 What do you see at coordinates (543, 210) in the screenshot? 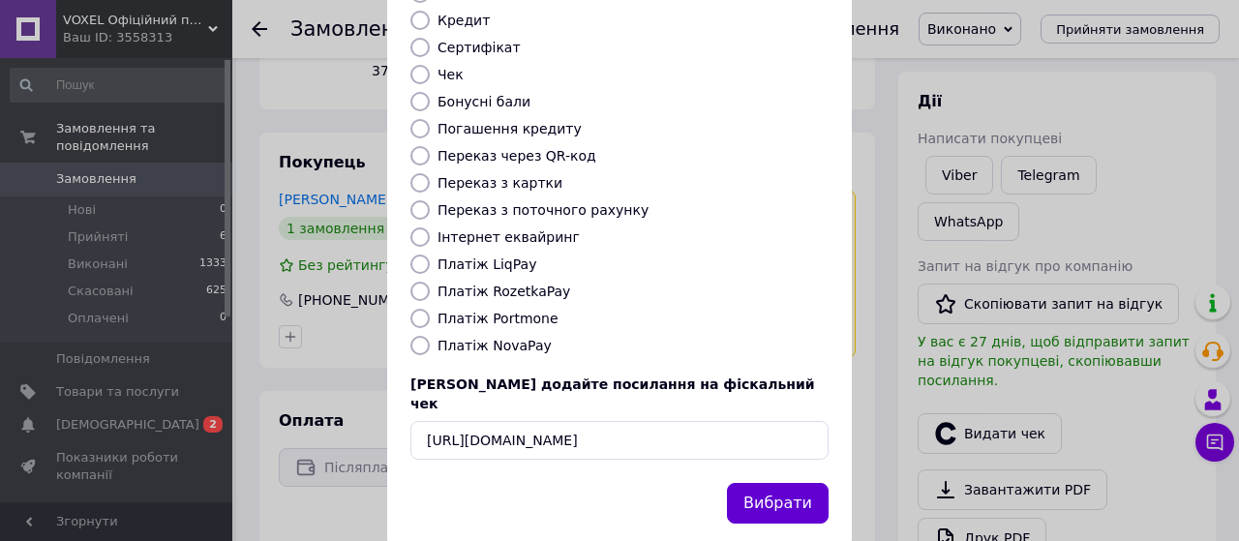
I see `label: Переказ з поточного рахунку` at bounding box center [543, 210].